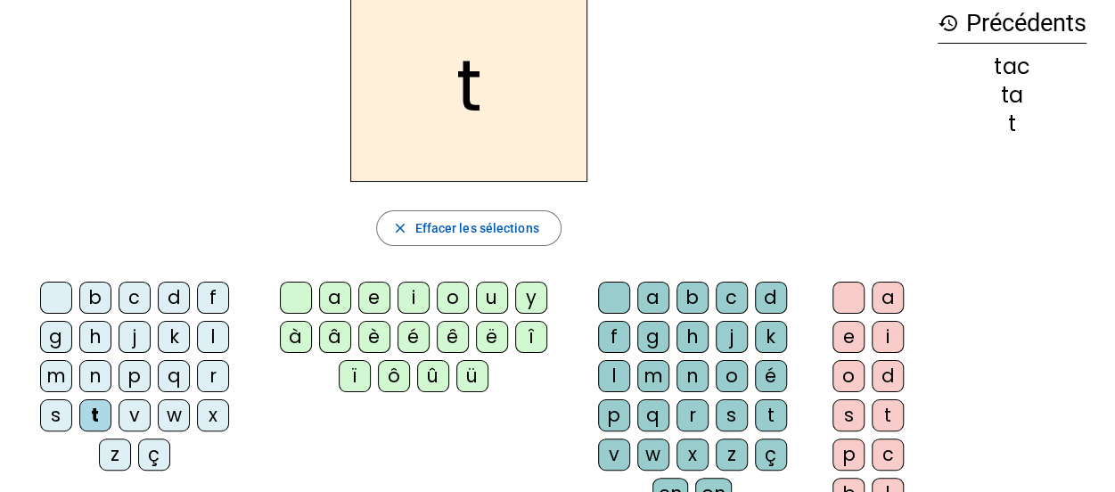  What do you see at coordinates (949, 23) in the screenshot?
I see `mat-icon: history` at bounding box center [949, 23].